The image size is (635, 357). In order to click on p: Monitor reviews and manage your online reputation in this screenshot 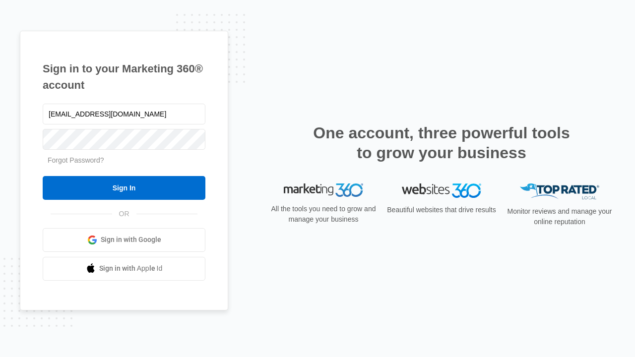, I will do `click(560, 217)`.